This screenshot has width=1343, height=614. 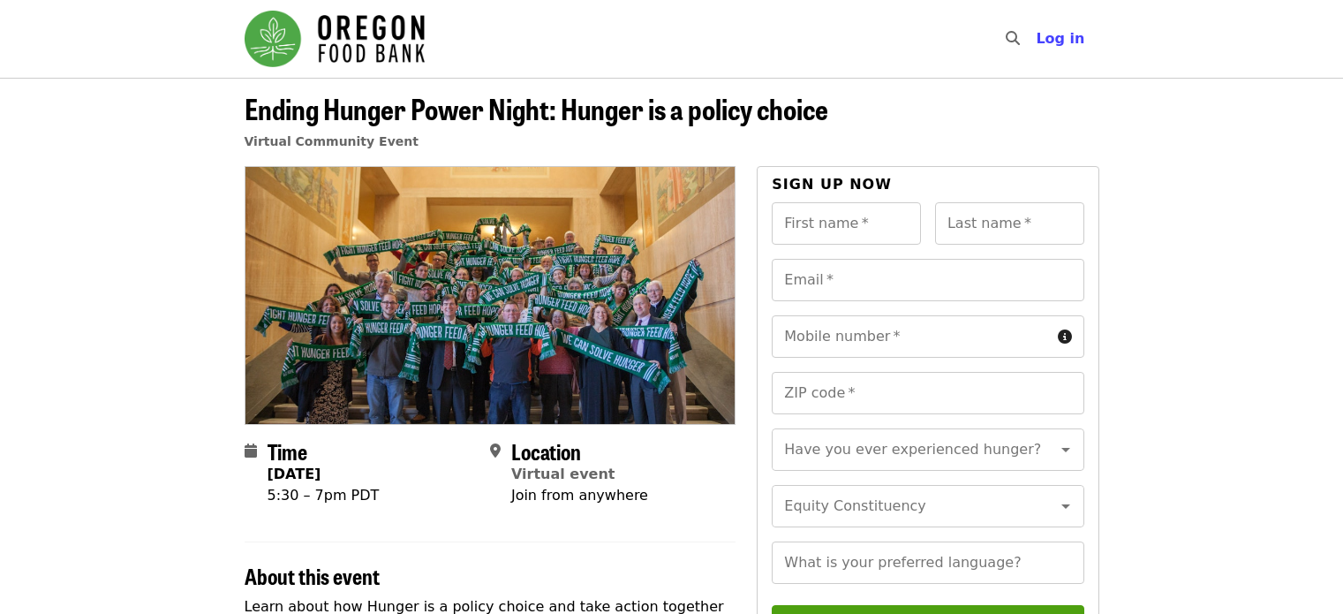 I want to click on i: calendar icon, so click(x=251, y=450).